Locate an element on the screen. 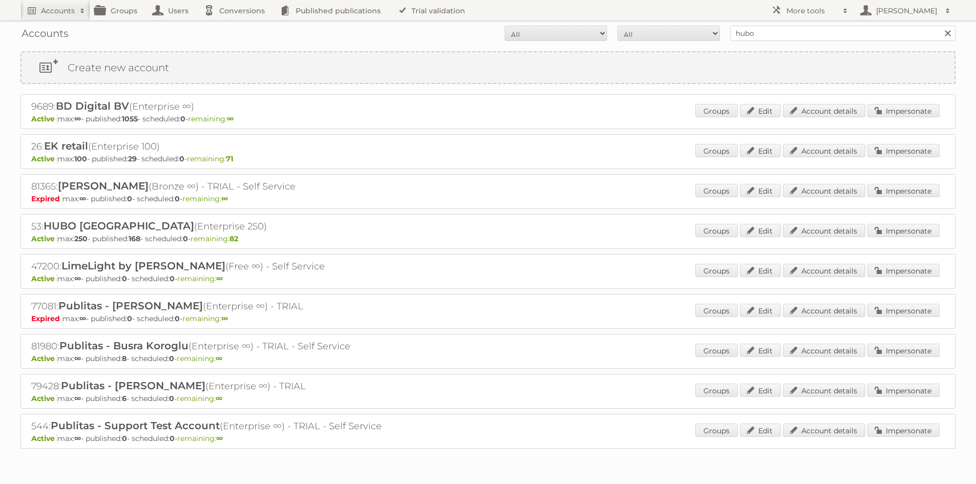 The width and height of the screenshot is (976, 484). h2: 79428: (Enterprise ∞) - TRIAL is located at coordinates (210, 386).